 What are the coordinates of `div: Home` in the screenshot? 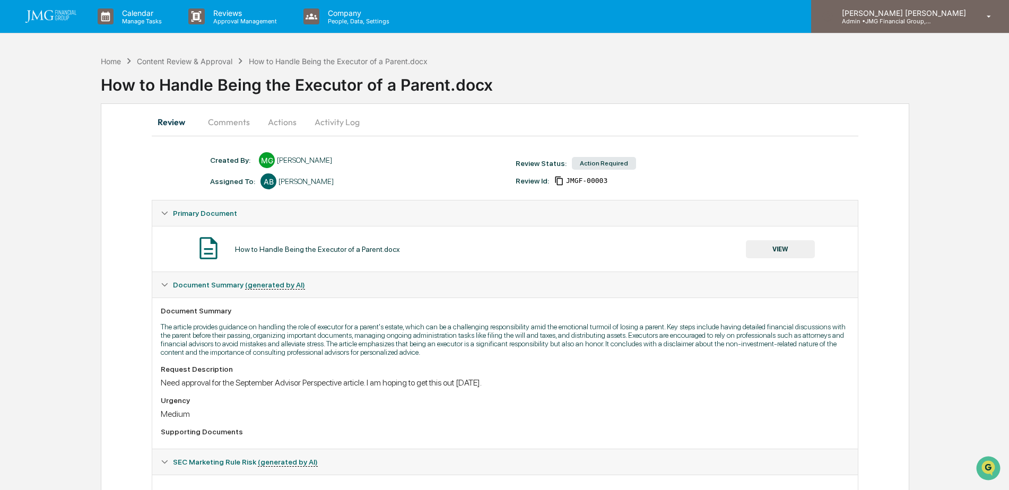 It's located at (111, 61).